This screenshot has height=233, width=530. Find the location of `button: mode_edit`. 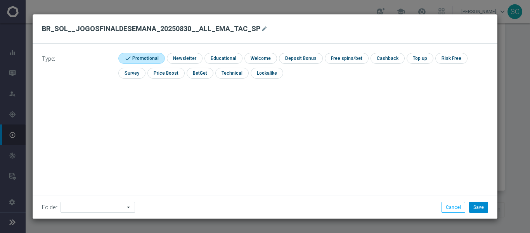

button: mode_edit is located at coordinates (265, 29).